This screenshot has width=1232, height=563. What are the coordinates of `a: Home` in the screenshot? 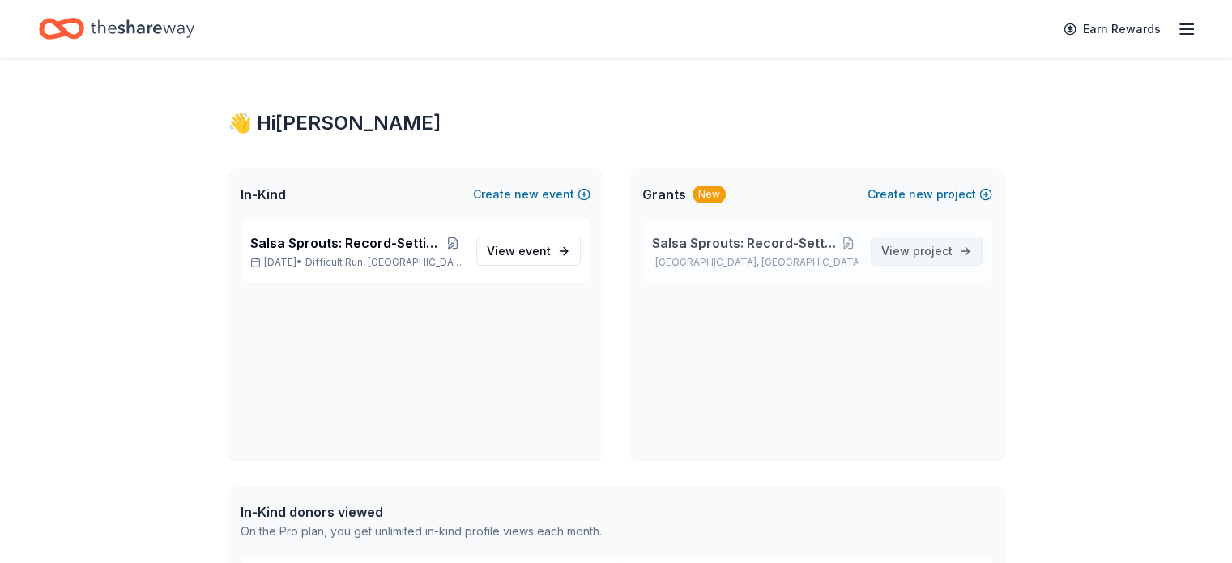 It's located at (117, 28).